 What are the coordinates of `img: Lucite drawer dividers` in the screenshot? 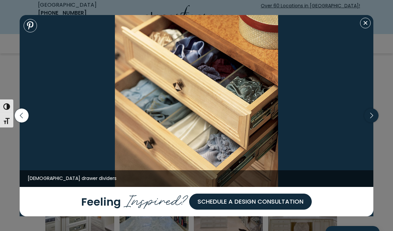 It's located at (197, 101).